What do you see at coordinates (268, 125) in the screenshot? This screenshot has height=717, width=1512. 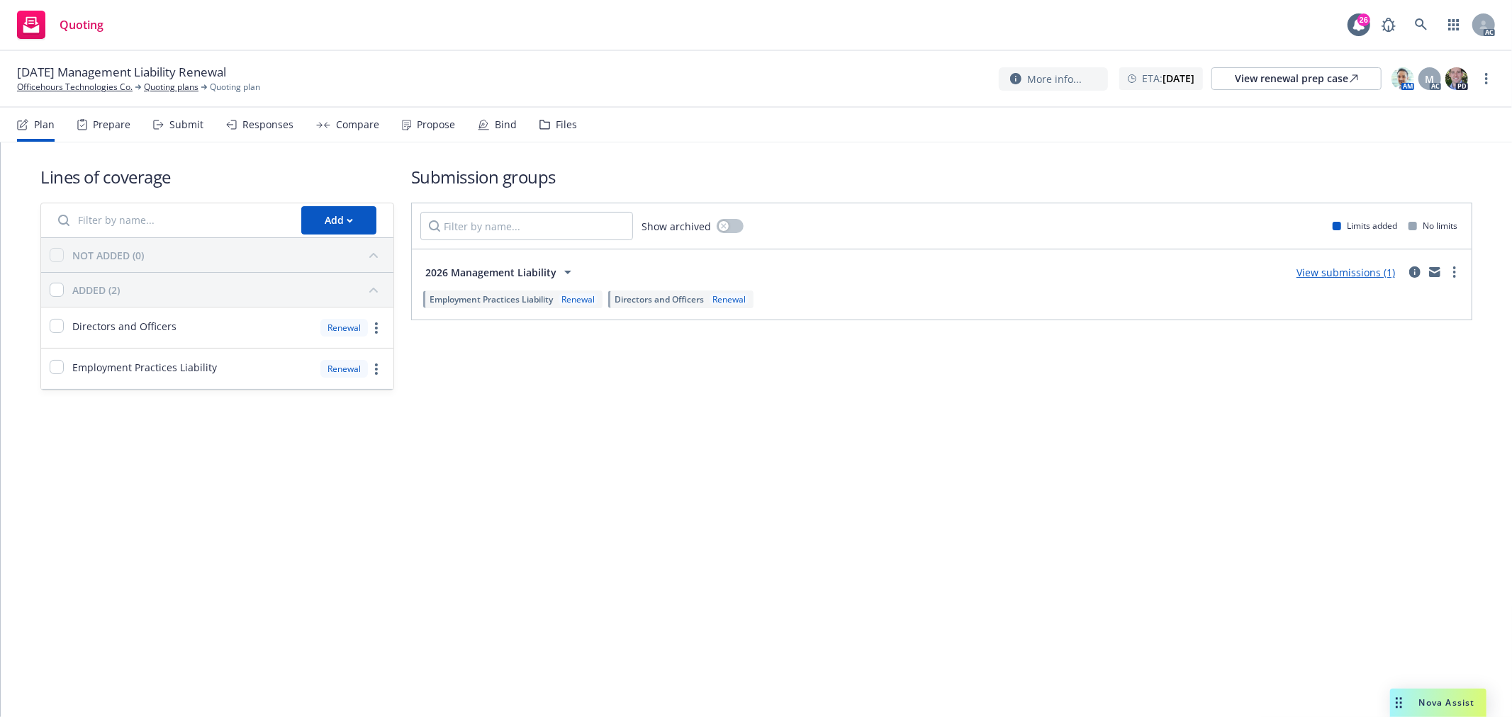 I see `div: Responses` at bounding box center [268, 125].